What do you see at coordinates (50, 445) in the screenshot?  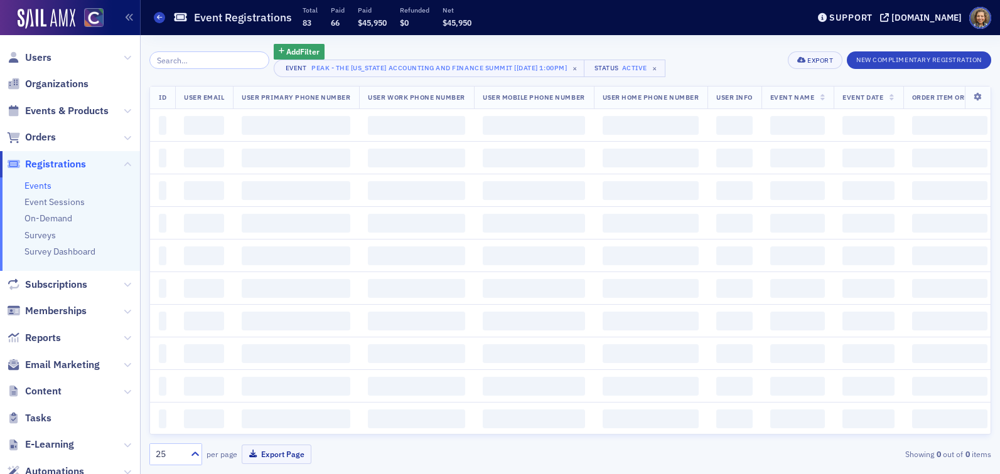 I see `span: E-Learning` at bounding box center [50, 445].